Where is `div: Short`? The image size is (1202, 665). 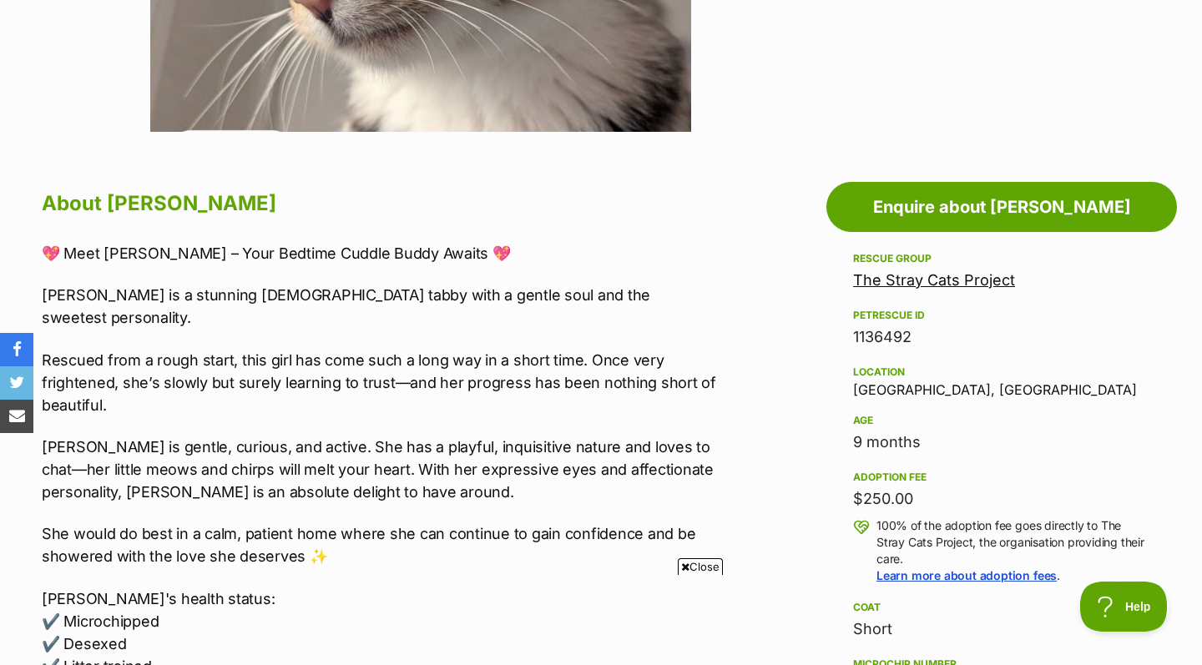
div: Short is located at coordinates (1002, 630).